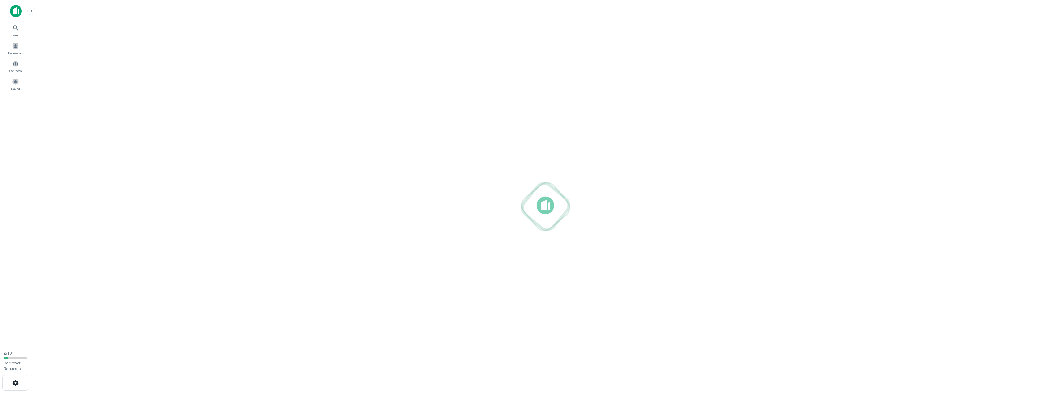 This screenshot has width=1060, height=393. I want to click on a: Search, so click(15, 30).